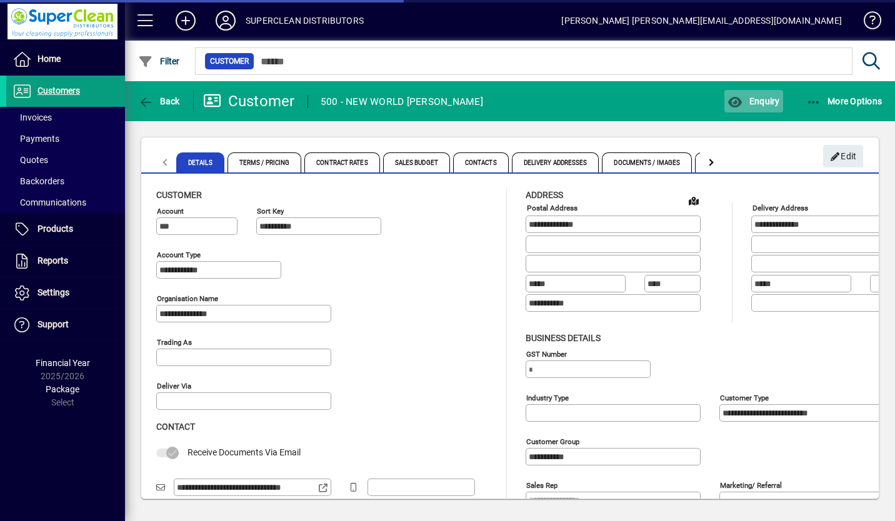 The width and height of the screenshot is (895, 521). What do you see at coordinates (38, 181) in the screenshot?
I see `span: Backorders` at bounding box center [38, 181].